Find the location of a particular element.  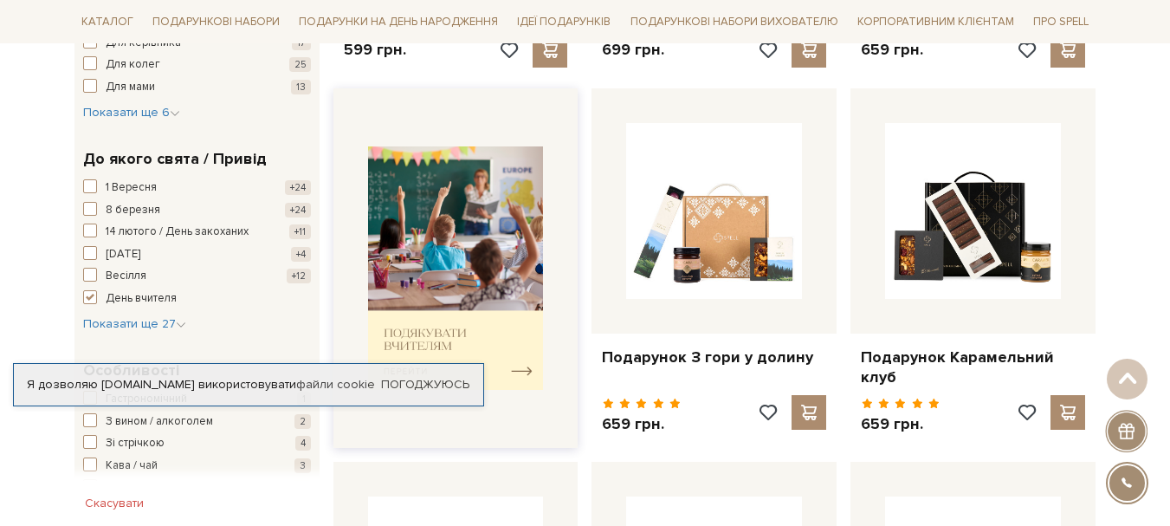

span: Показати ще 6 is located at coordinates (132, 112).